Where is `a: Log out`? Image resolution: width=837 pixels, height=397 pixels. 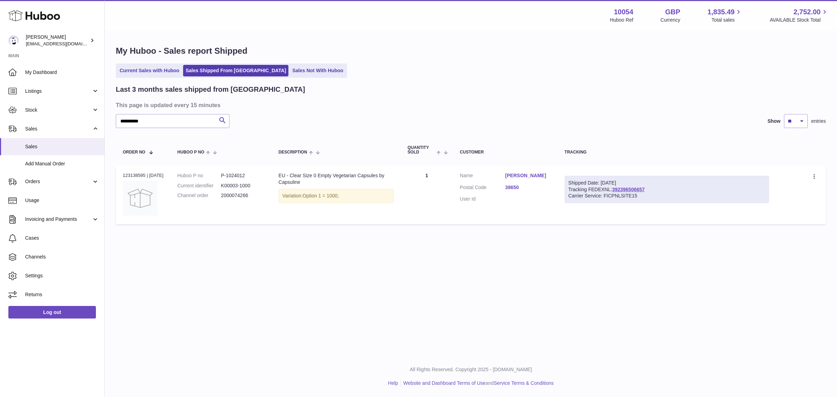 a: Log out is located at coordinates (52, 312).